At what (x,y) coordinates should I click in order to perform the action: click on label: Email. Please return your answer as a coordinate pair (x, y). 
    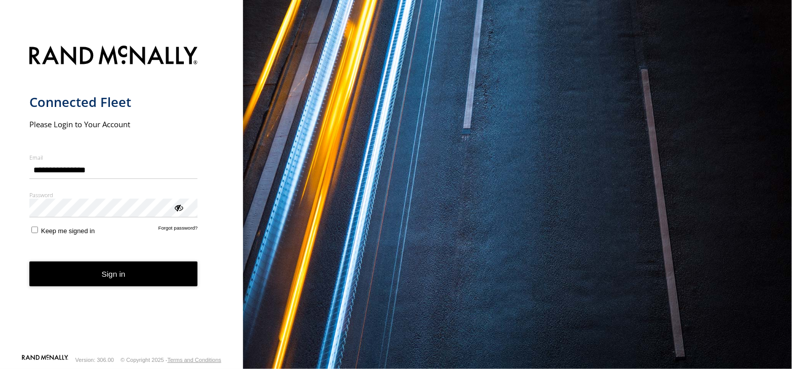
    Looking at the image, I should click on (113, 157).